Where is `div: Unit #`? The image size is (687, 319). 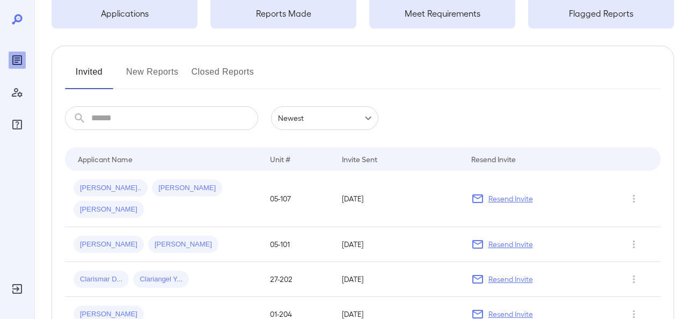 div: Unit # is located at coordinates (280, 159).